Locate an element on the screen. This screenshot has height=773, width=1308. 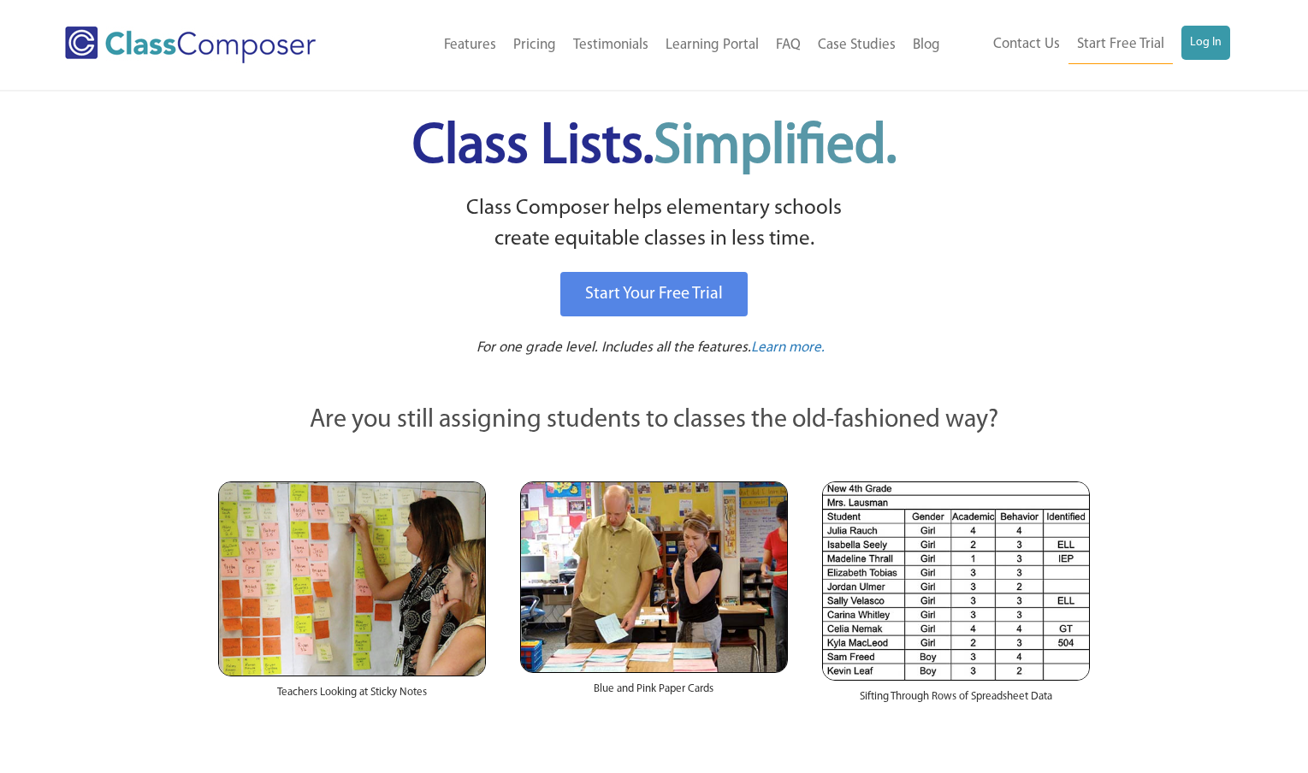
div: Teachers Looking at Sticky Notes is located at coordinates (352, 697).